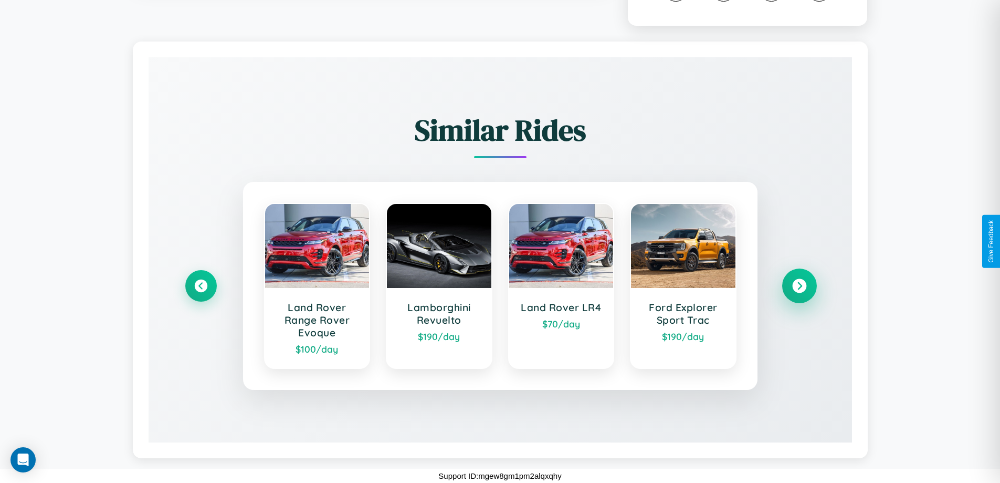  What do you see at coordinates (317, 286) in the screenshot?
I see `a: Land Rover Range Rover Evoque$100/day` at bounding box center [317, 286].